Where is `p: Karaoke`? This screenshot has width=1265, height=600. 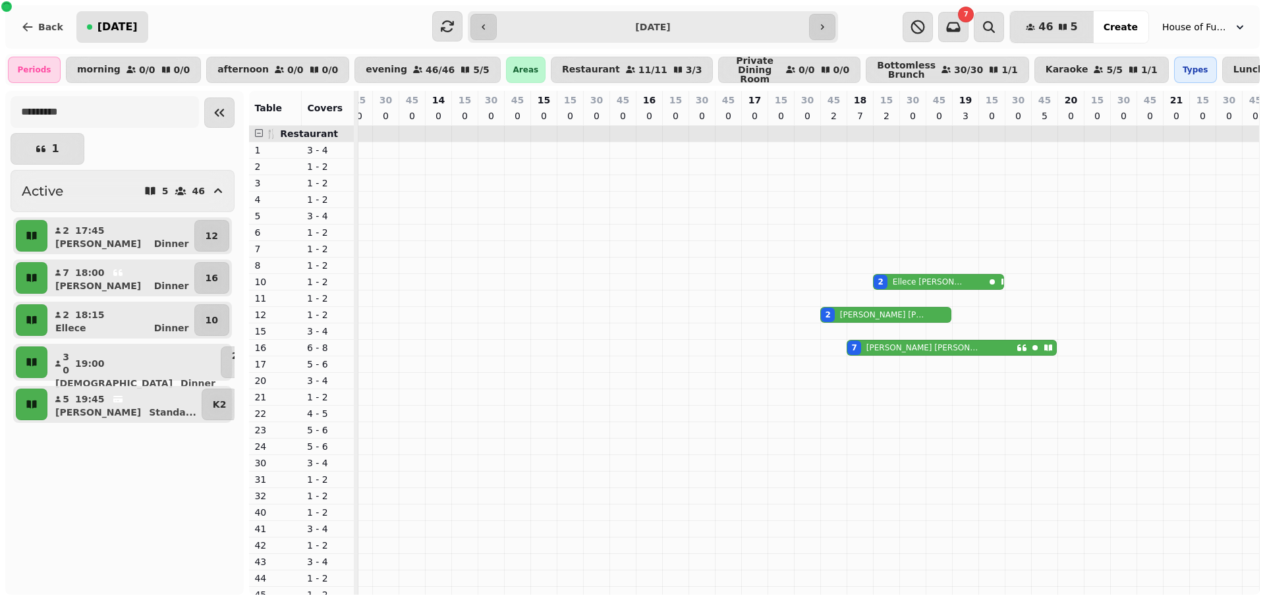 p: Karaoke is located at coordinates (1067, 70).